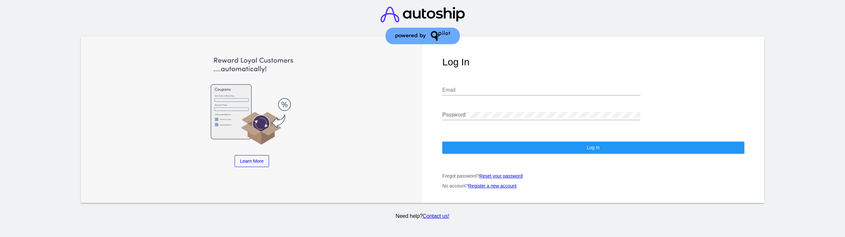  I want to click on a: Learn More, so click(252, 161).